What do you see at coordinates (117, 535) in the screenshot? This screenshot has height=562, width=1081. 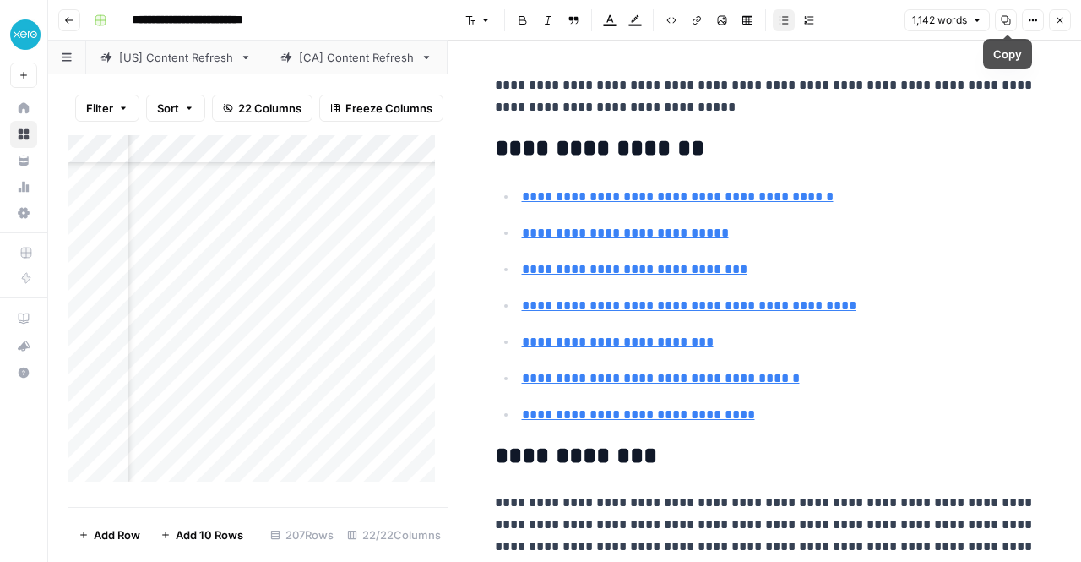 I see `span: Add Row` at bounding box center [117, 535].